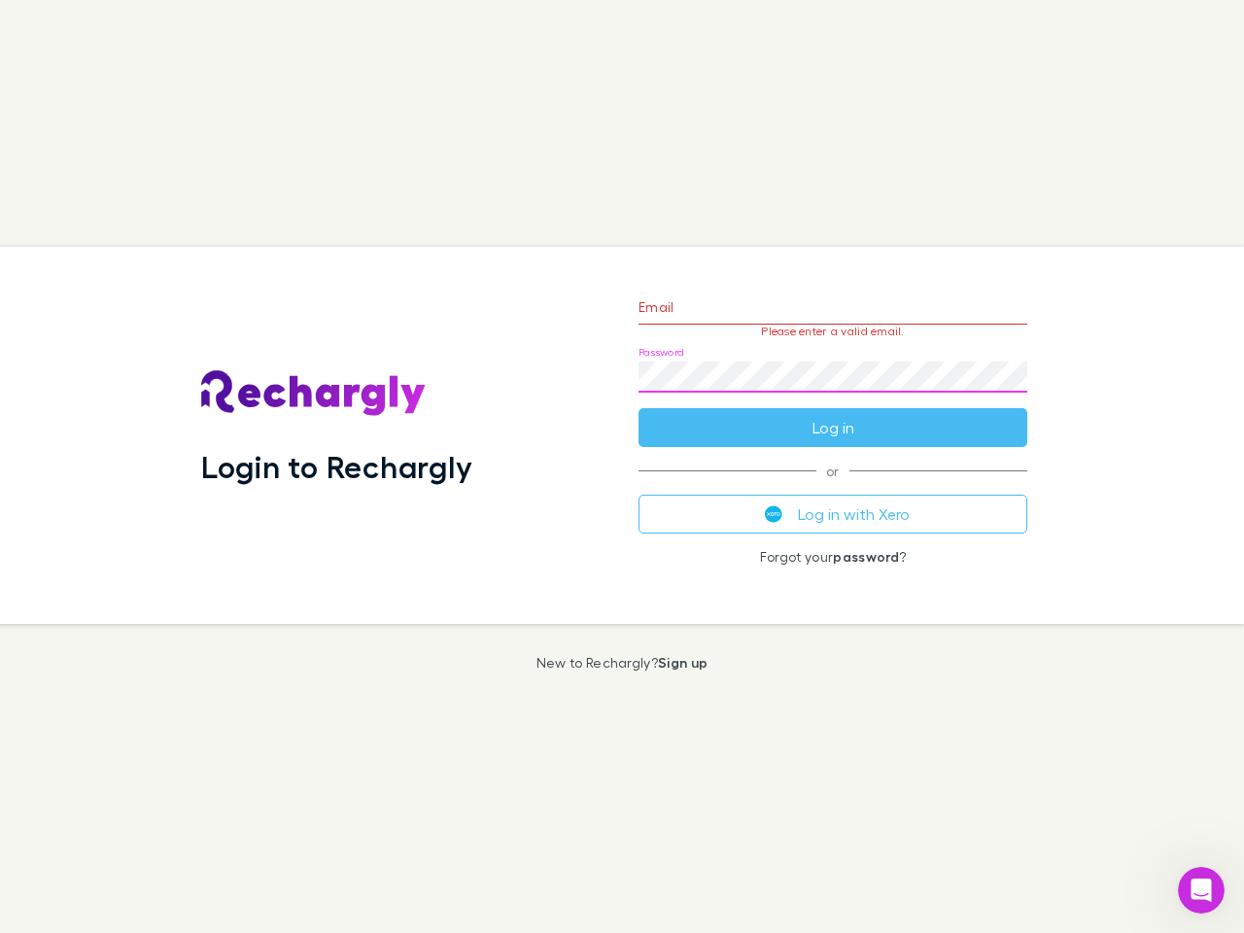 The width and height of the screenshot is (1244, 933). I want to click on button: Log in, so click(833, 428).